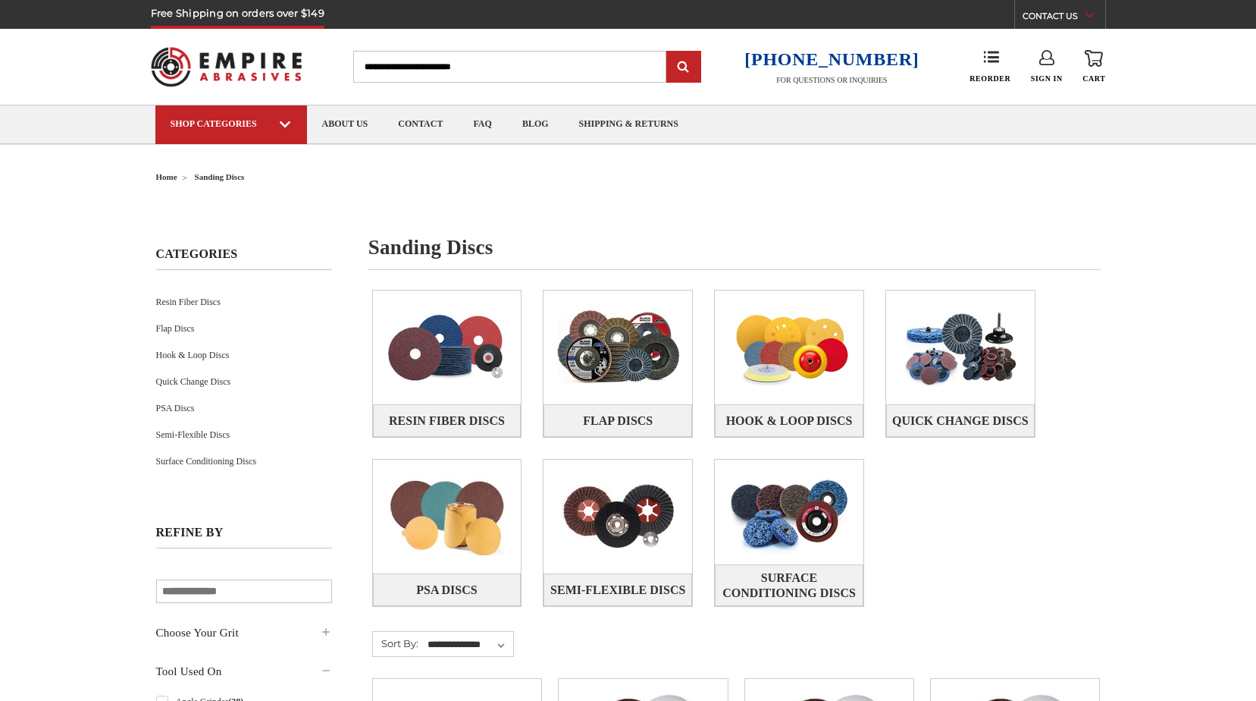 The width and height of the screenshot is (1256, 701). I want to click on h5: Refine by, so click(244, 536).